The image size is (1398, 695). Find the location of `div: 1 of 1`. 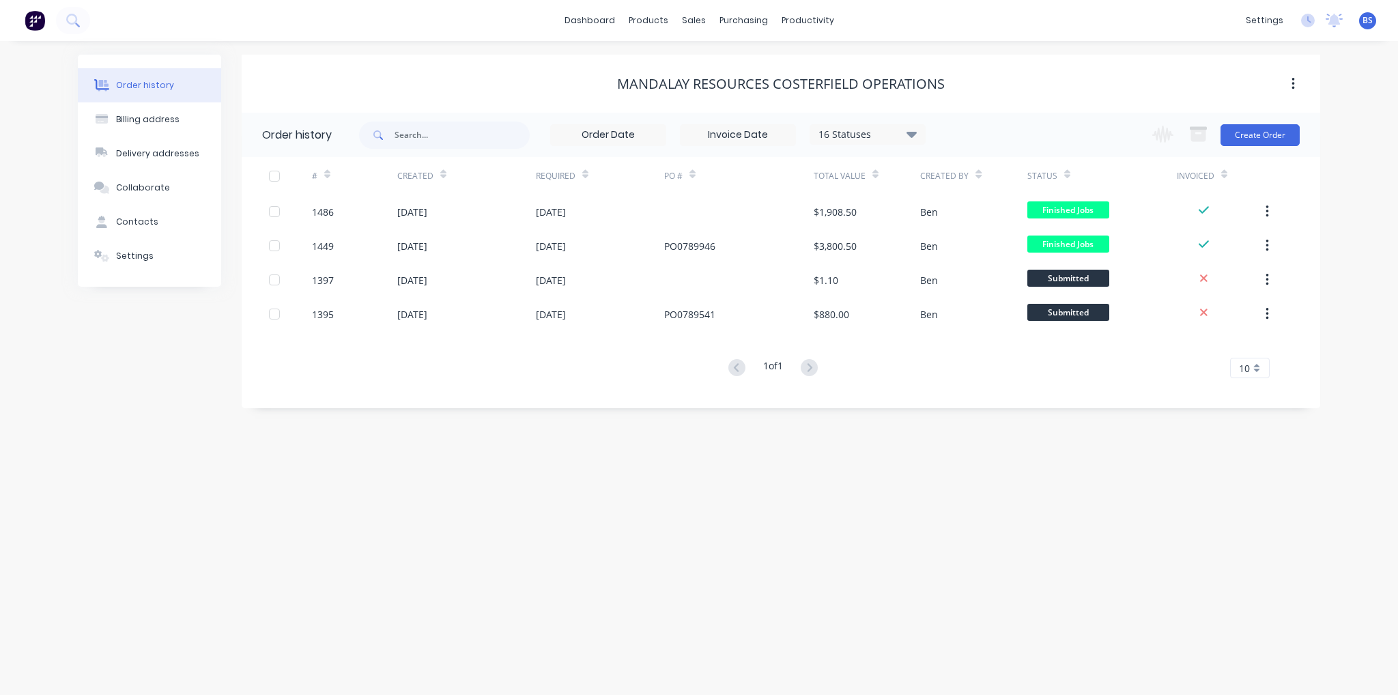

div: 1 of 1 is located at coordinates (773, 368).